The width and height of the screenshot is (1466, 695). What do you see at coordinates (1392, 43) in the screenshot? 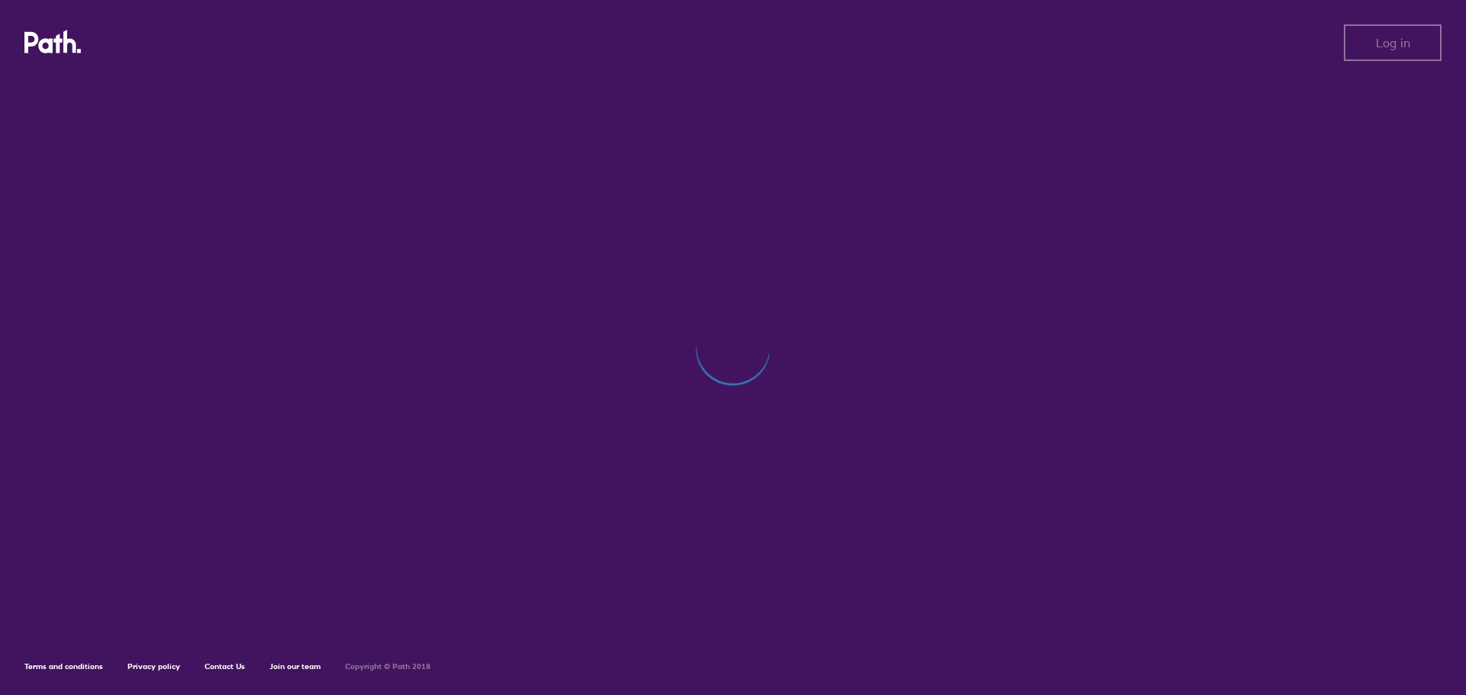
I see `button: Log in` at bounding box center [1392, 43].